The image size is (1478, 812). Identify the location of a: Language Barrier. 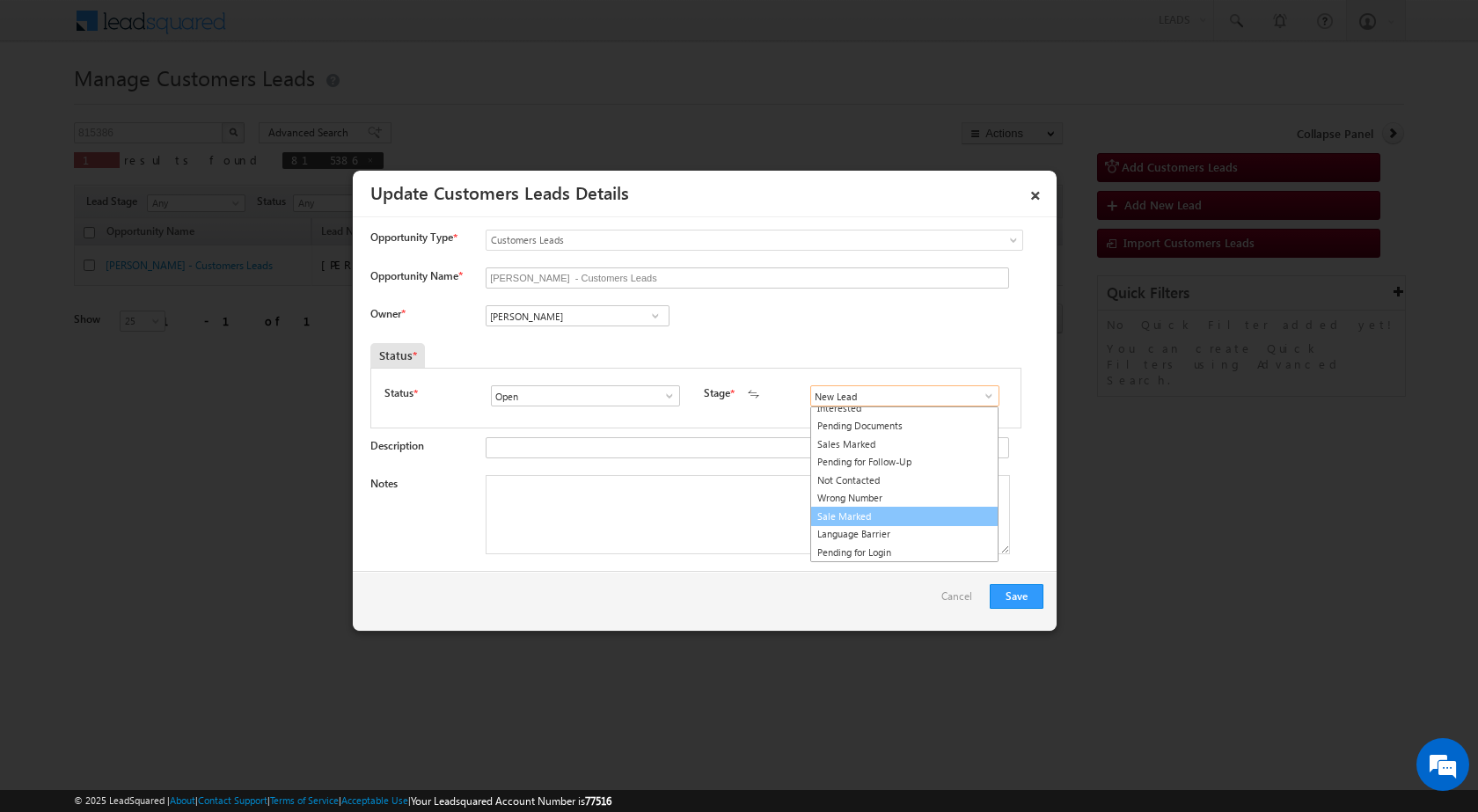
(905, 534).